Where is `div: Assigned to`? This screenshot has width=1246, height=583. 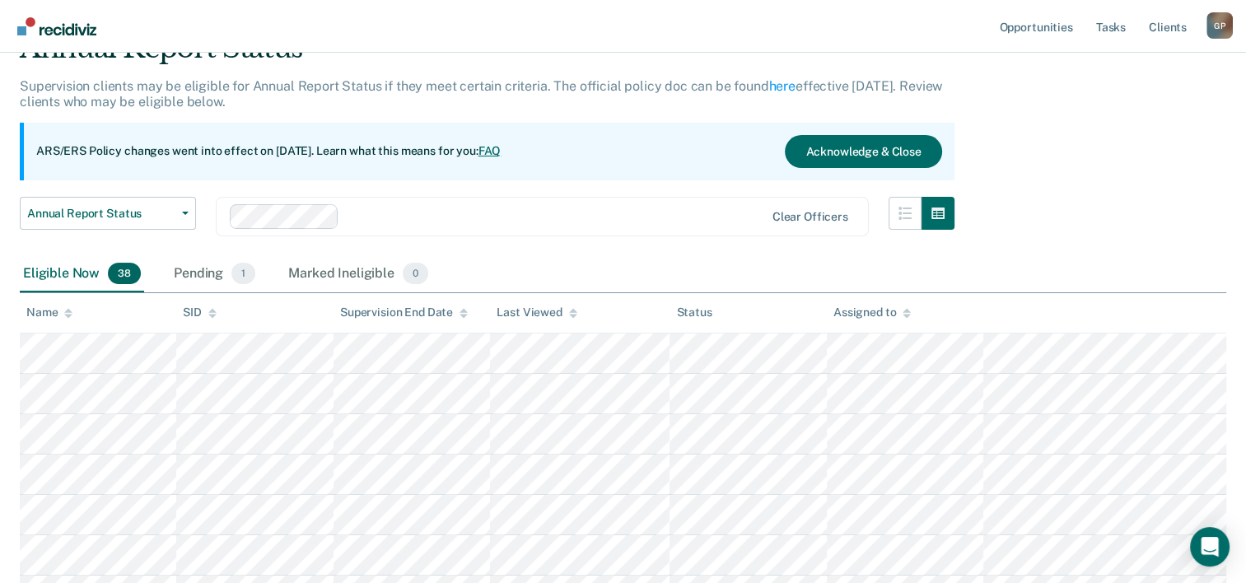
div: Assigned to is located at coordinates (872, 312).